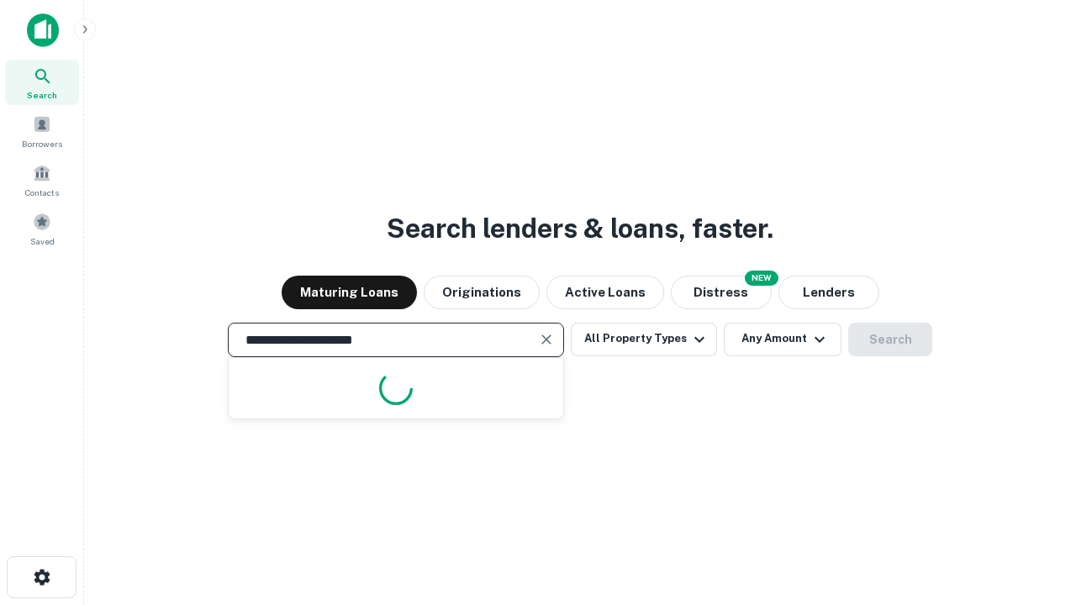 This screenshot has width=1076, height=605. Describe the element at coordinates (43, 30) in the screenshot. I see `img: capitalize-icon.png` at that location.